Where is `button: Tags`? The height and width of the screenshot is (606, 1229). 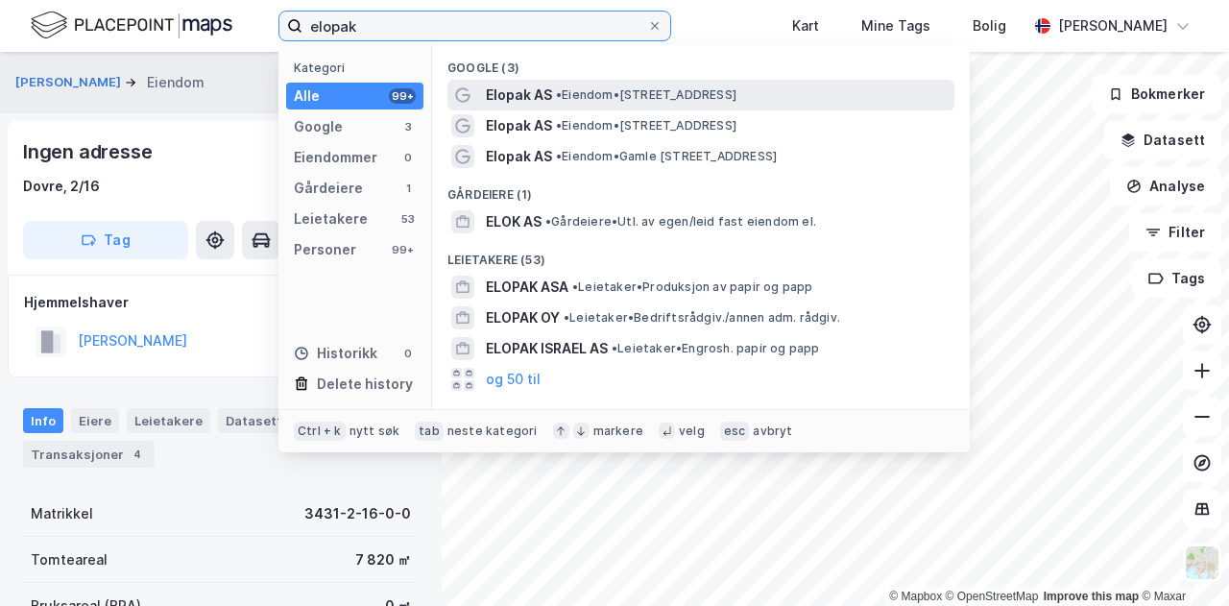 button: Tags is located at coordinates (1176, 278).